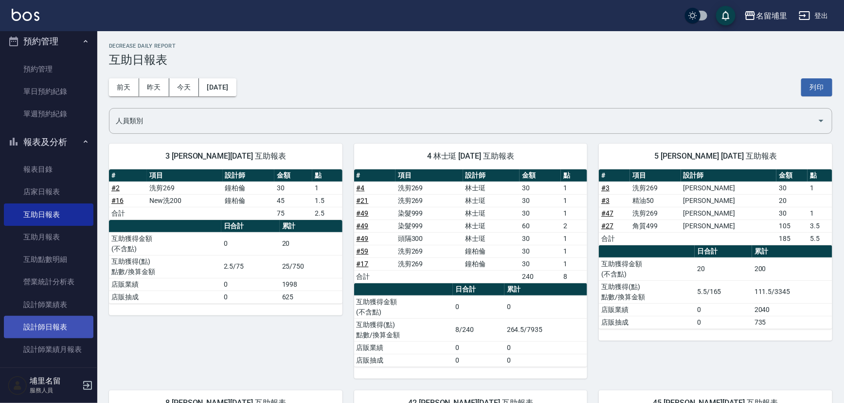 The height and width of the screenshot is (403, 844). Describe the element at coordinates (311, 243) in the screenshot. I see `td: 20` at that location.